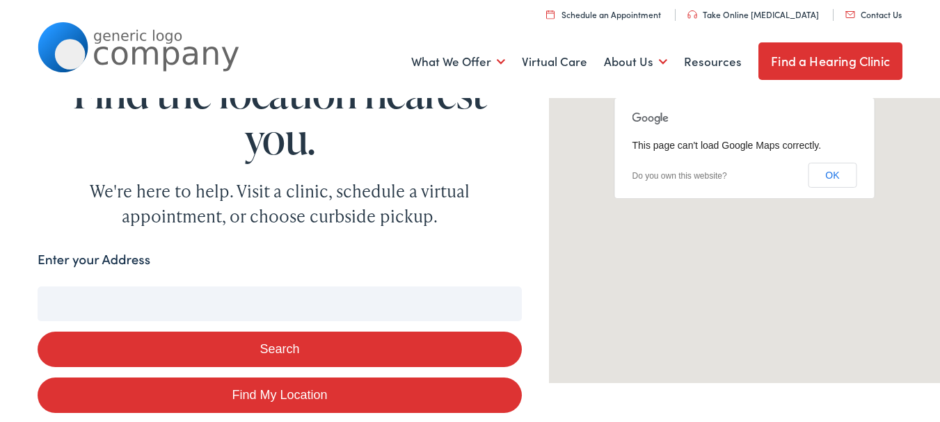 Image resolution: width=940 pixels, height=422 pixels. Describe the element at coordinates (832, 175) in the screenshot. I see `button: OK` at that location.